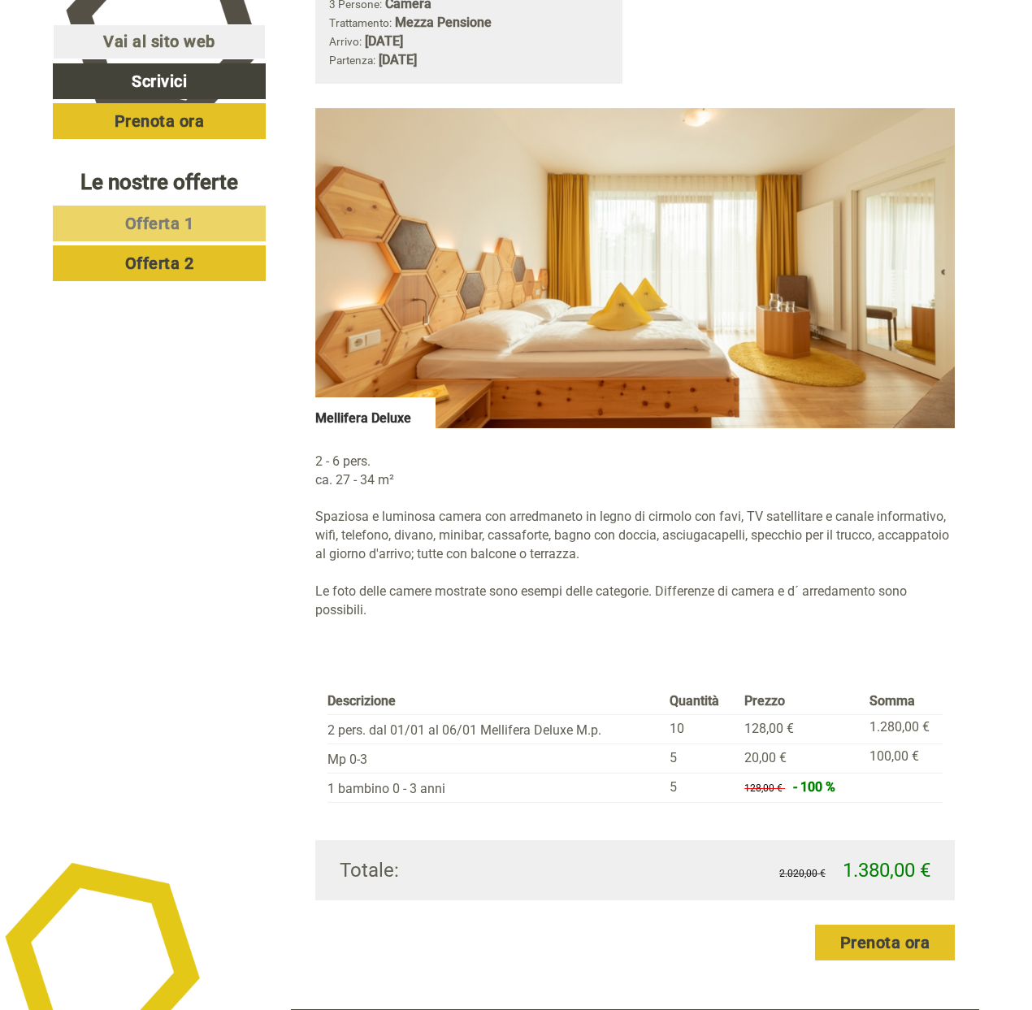 The width and height of the screenshot is (1032, 1010). Describe the element at coordinates (800, 702) in the screenshot. I see `th: Prezzo` at that location.